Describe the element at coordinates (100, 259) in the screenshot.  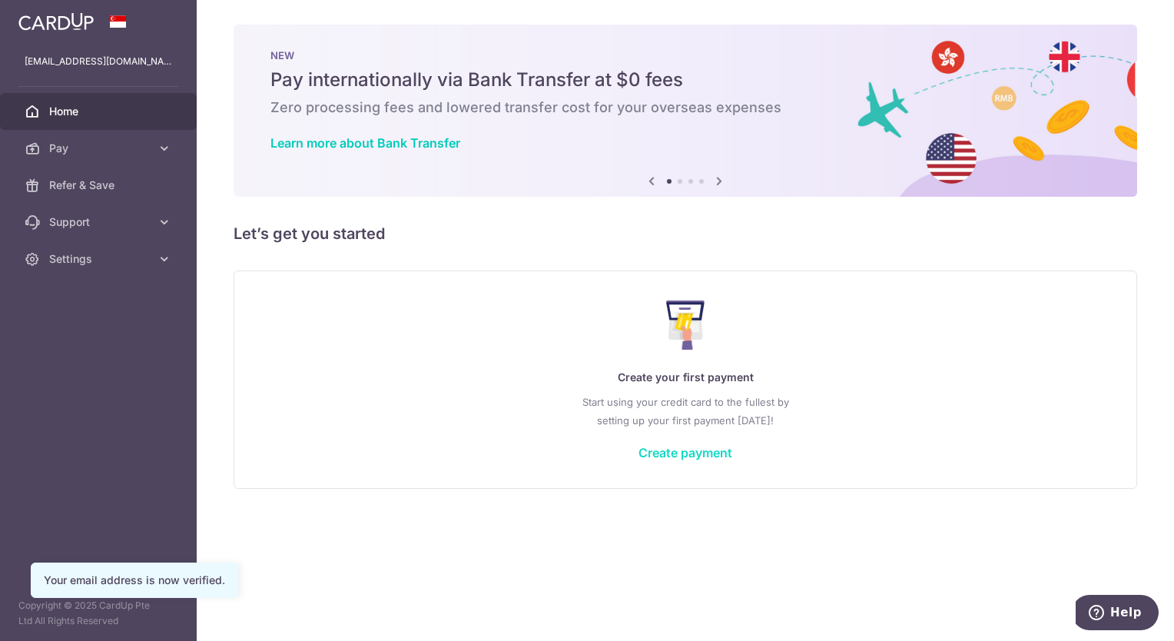
I see `span: Settings` at that location.